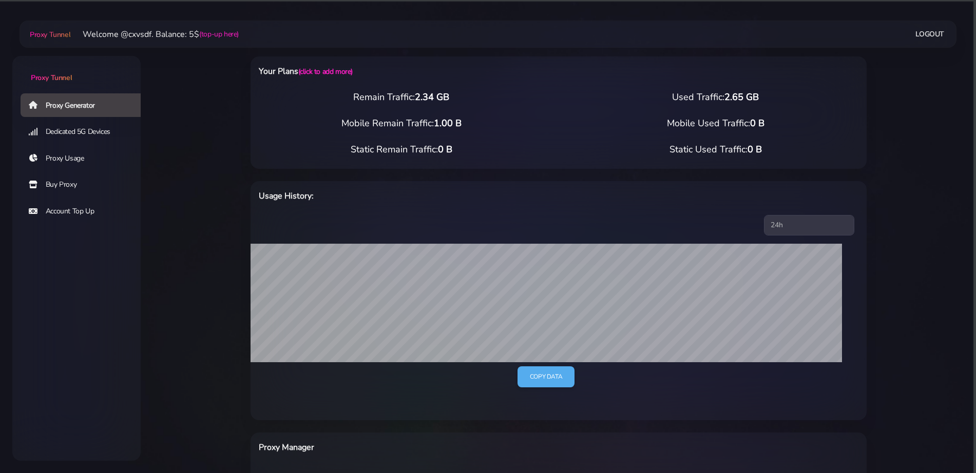 Image resolution: width=976 pixels, height=473 pixels. What do you see at coordinates (448, 123) in the screenshot?
I see `span: 1.00 B` at bounding box center [448, 123].